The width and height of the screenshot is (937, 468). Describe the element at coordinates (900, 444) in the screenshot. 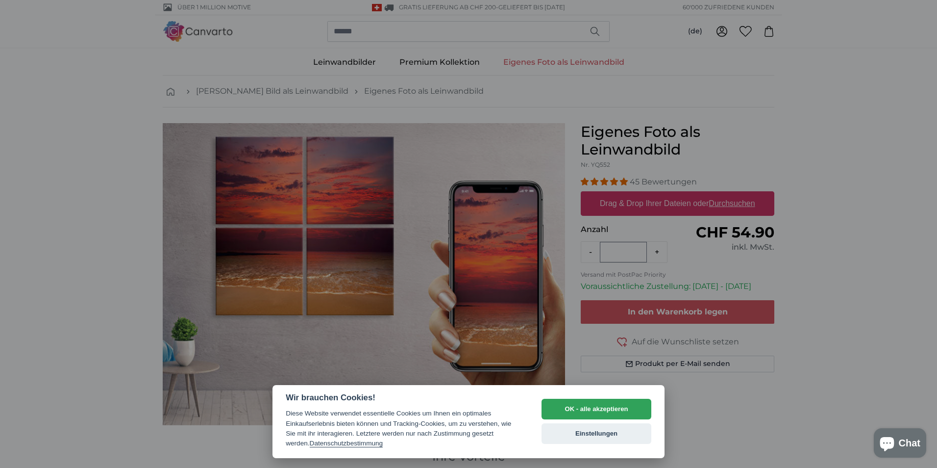

I see `inbox-online-store-chat: Onlineshop-Chat von Shopify` at that location.